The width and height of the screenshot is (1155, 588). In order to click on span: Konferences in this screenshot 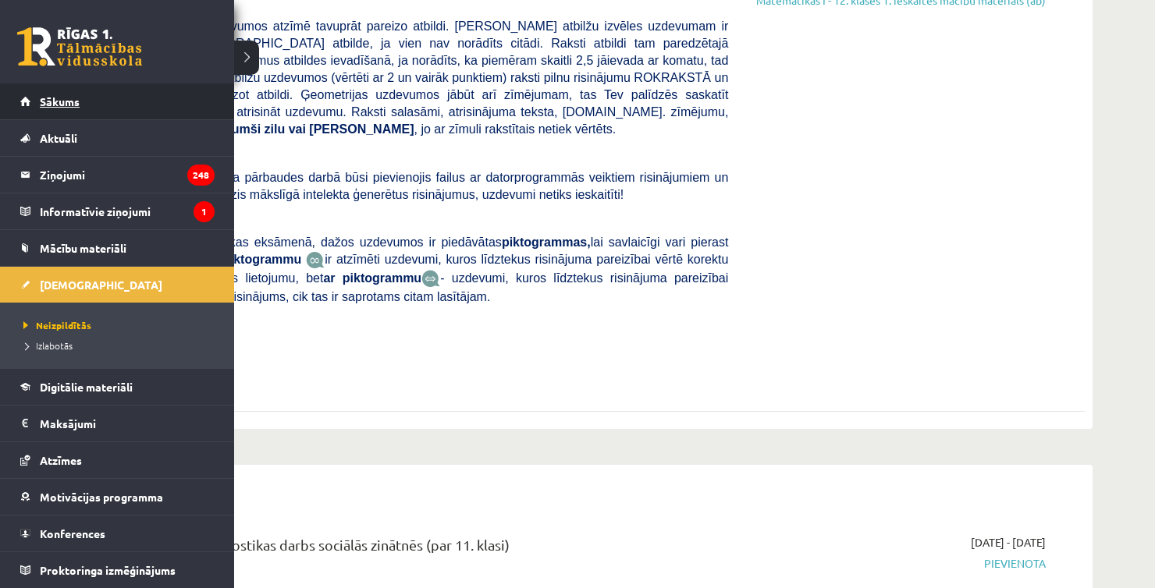, I will do `click(73, 534)`.